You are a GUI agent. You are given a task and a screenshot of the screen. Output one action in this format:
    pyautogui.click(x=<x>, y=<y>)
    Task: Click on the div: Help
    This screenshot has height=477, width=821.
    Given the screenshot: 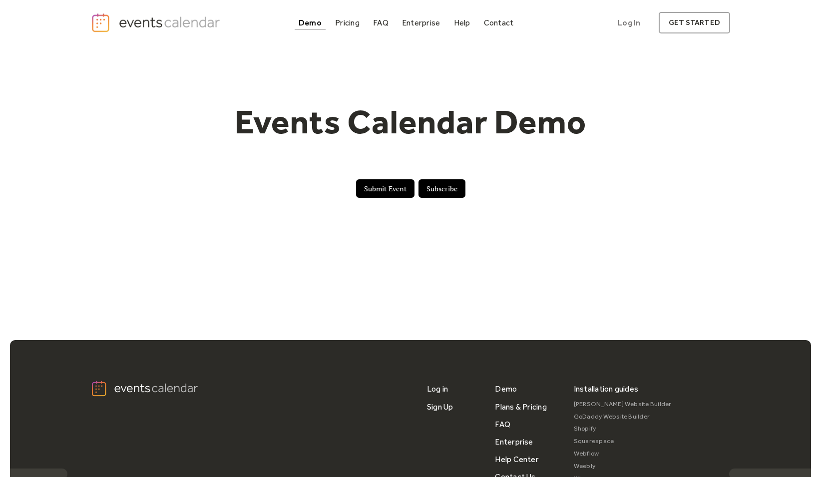 What is the action you would take?
    pyautogui.click(x=462, y=22)
    